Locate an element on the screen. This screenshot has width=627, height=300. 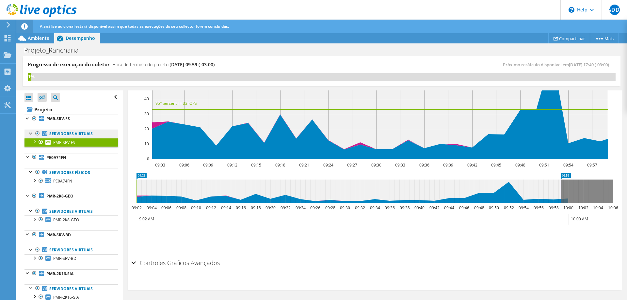
svg: \n is located at coordinates (571, 10).